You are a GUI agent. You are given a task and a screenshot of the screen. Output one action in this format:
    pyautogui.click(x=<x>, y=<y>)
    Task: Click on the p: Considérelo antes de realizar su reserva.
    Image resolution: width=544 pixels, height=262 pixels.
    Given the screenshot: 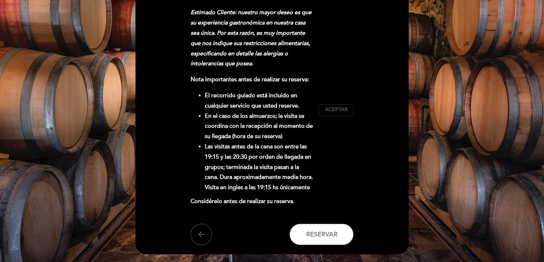 What is the action you would take?
    pyautogui.click(x=252, y=202)
    